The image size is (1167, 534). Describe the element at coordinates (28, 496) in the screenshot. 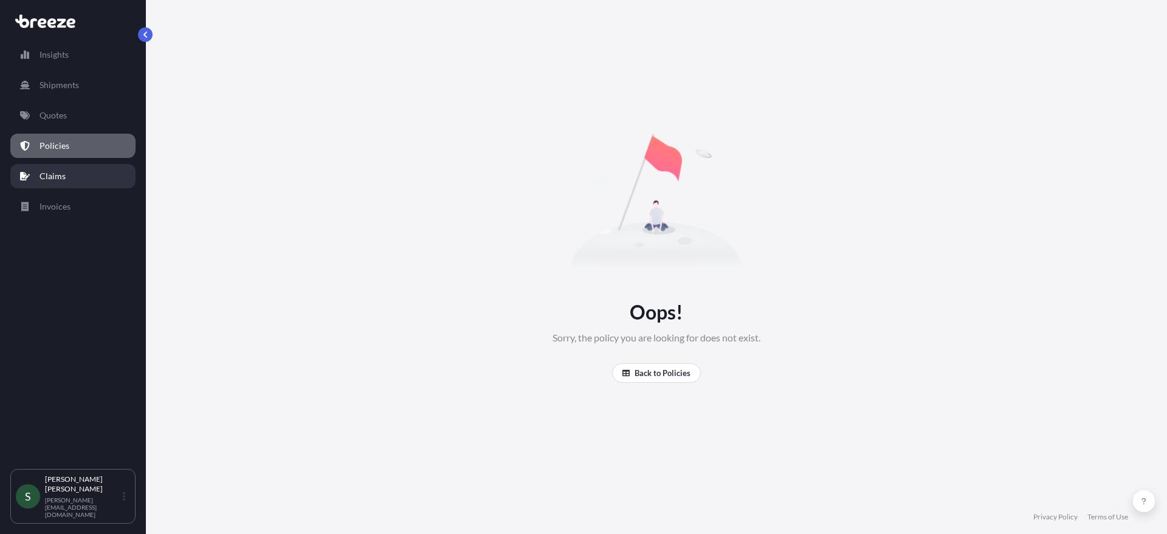

I see `span: S` at that location.